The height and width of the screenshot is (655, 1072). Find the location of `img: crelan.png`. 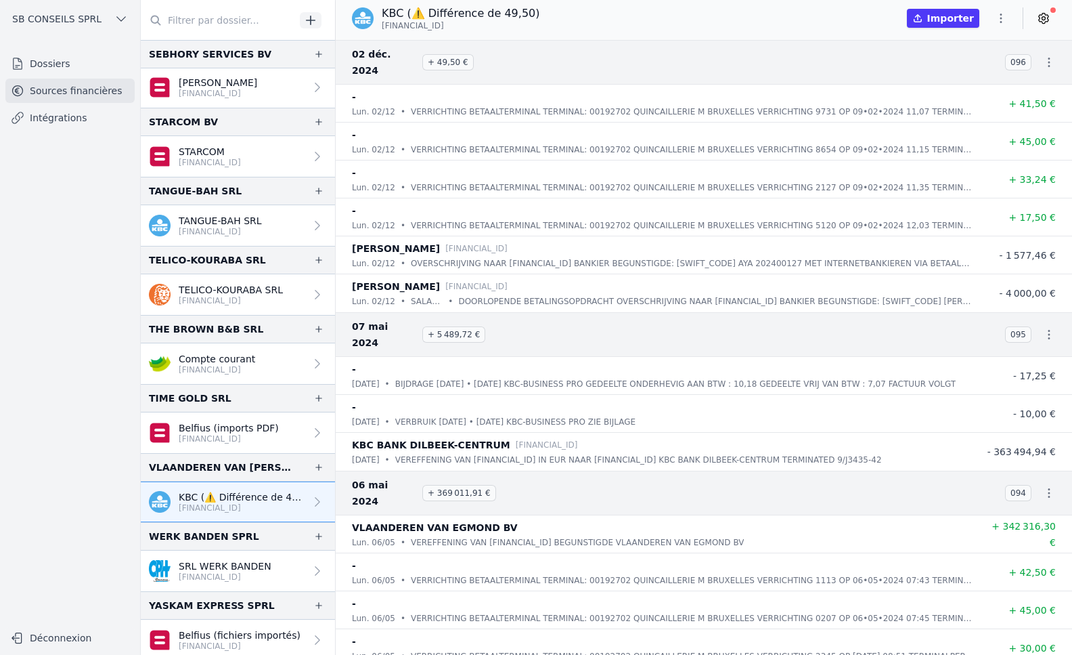

img: crelan.png is located at coordinates (160, 363).